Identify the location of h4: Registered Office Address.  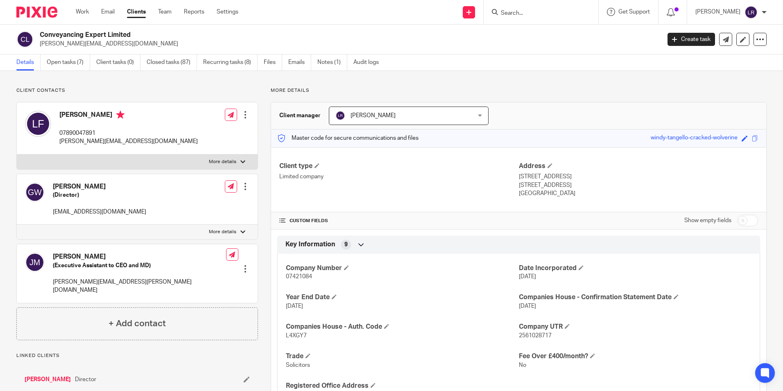
(402, 385).